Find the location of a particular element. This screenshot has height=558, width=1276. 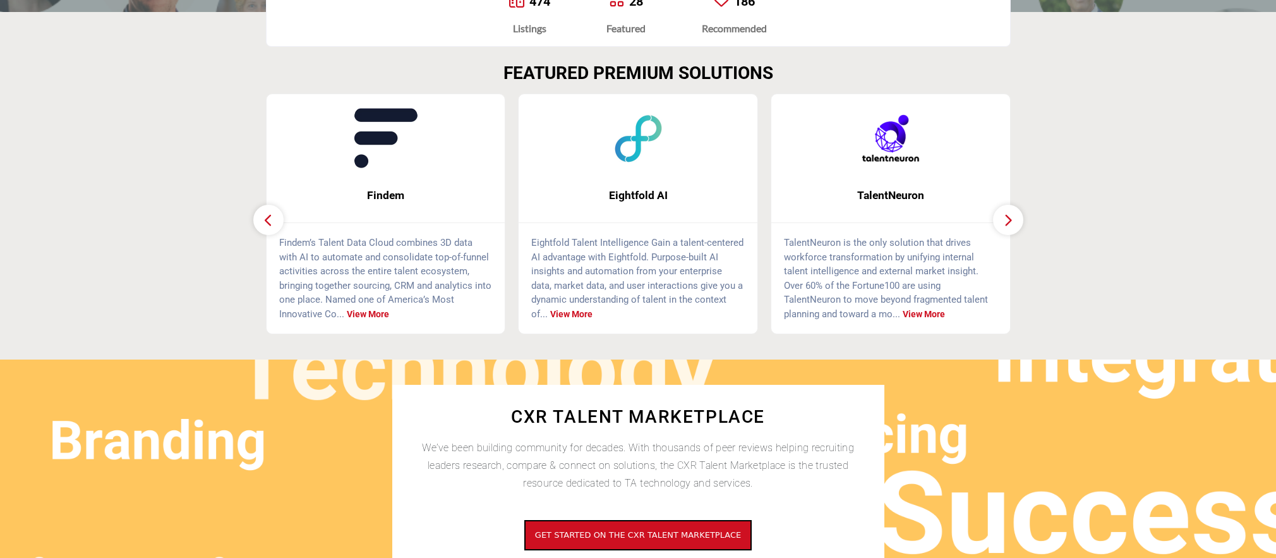

h2: CXR TALENT MARKETPLACE is located at coordinates (638, 417).